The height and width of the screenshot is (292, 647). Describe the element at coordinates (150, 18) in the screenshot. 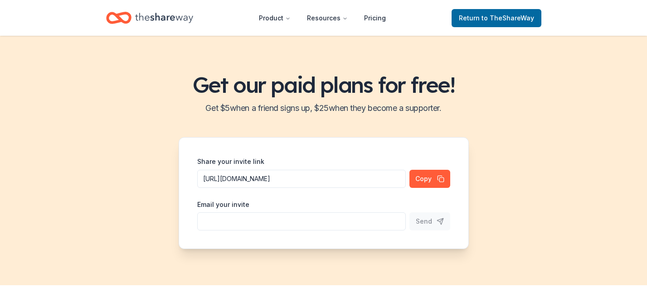

I see `a: Home` at that location.